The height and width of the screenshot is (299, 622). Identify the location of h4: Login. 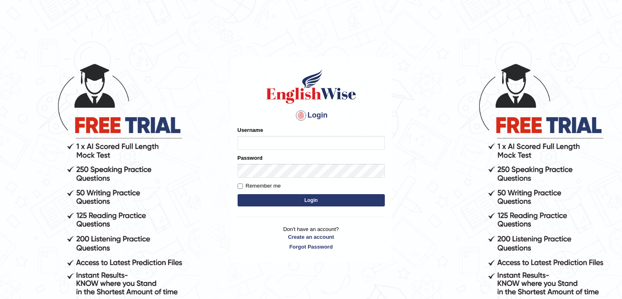
(311, 115).